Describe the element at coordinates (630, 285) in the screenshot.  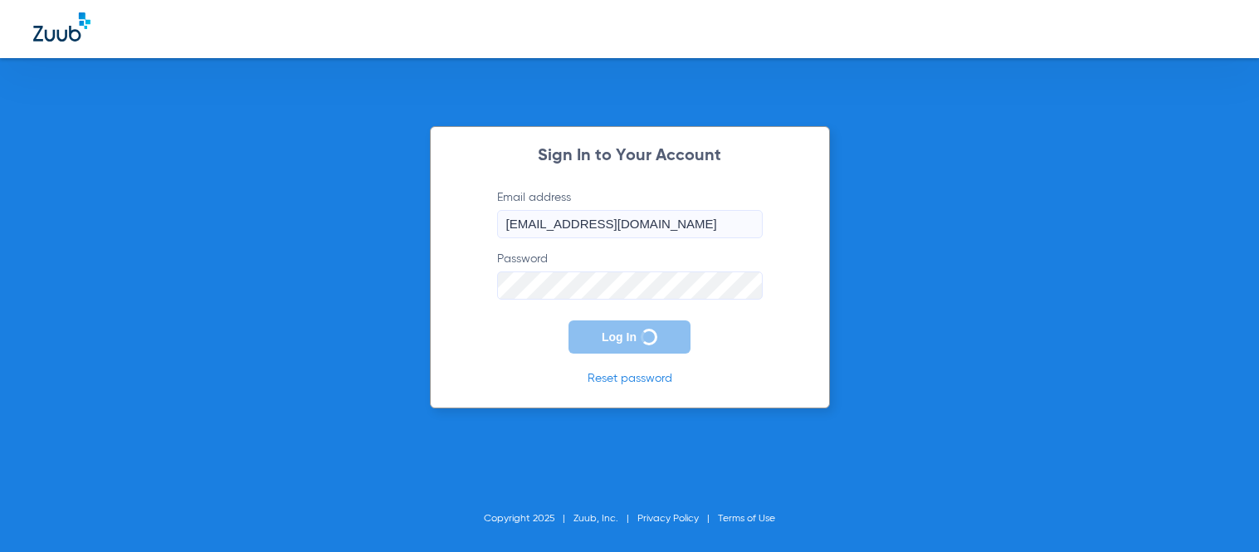
I see `input: PasswordOpen Keeper Popup` at that location.